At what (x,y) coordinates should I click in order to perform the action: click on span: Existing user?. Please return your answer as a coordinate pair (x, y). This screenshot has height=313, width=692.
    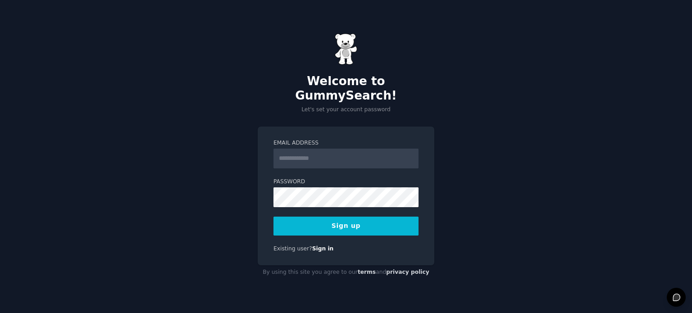
    Looking at the image, I should click on (293, 249).